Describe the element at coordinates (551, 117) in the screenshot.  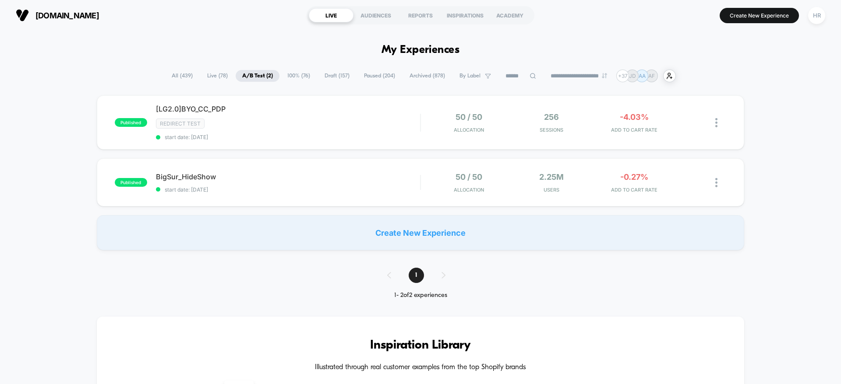
I see `span: 256` at that location.